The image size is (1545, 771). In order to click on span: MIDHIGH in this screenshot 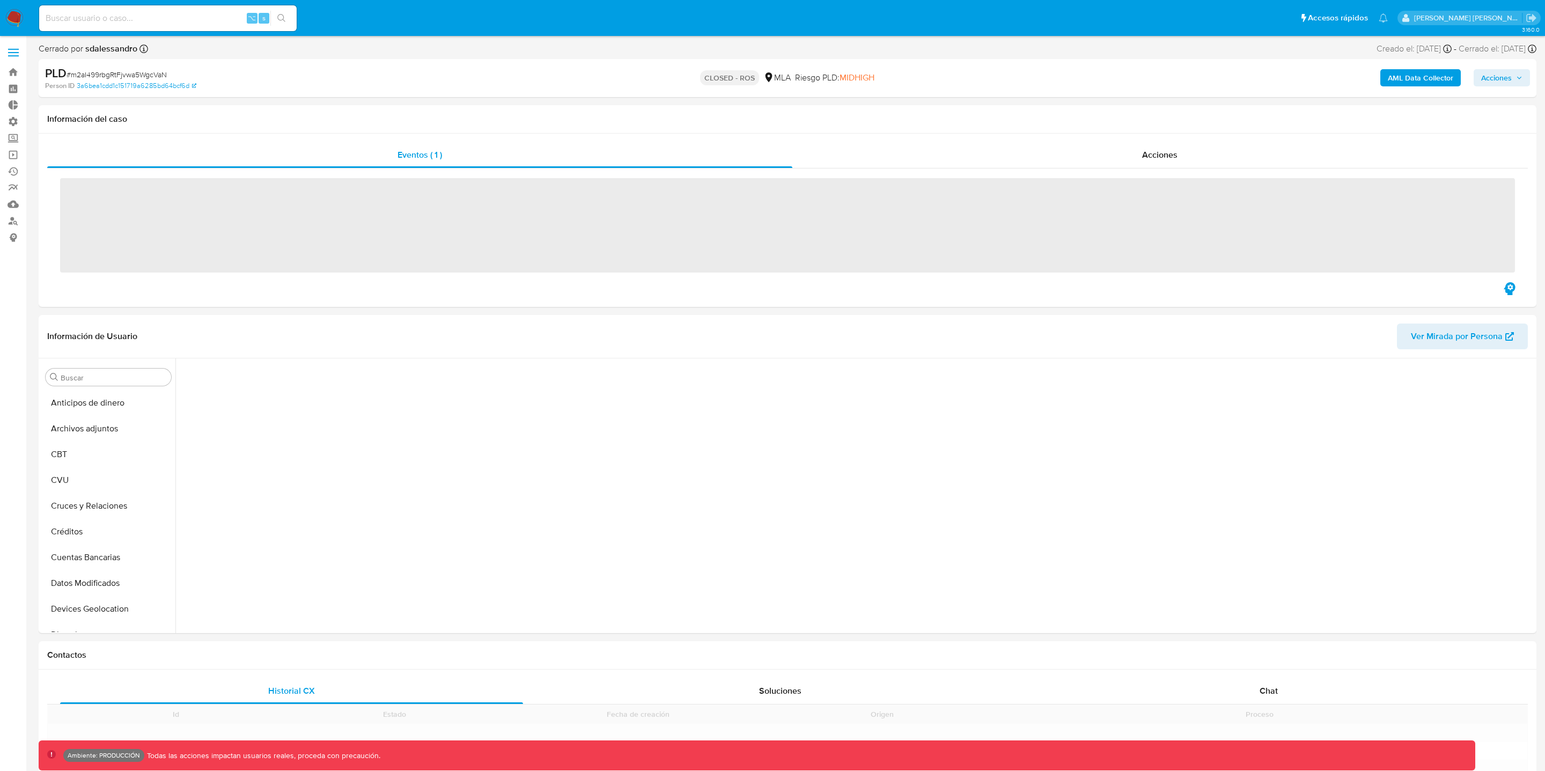, I will do `click(857, 77)`.